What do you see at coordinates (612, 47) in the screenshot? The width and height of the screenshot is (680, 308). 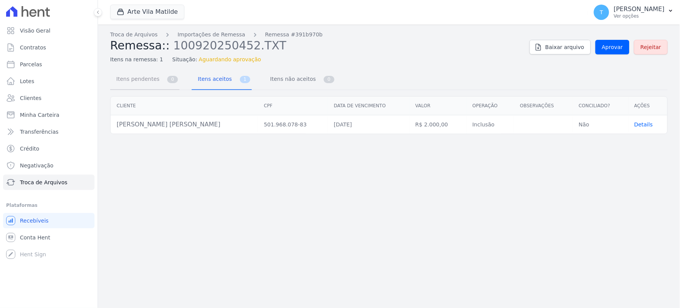 I see `span: Aprovar` at bounding box center [612, 47].